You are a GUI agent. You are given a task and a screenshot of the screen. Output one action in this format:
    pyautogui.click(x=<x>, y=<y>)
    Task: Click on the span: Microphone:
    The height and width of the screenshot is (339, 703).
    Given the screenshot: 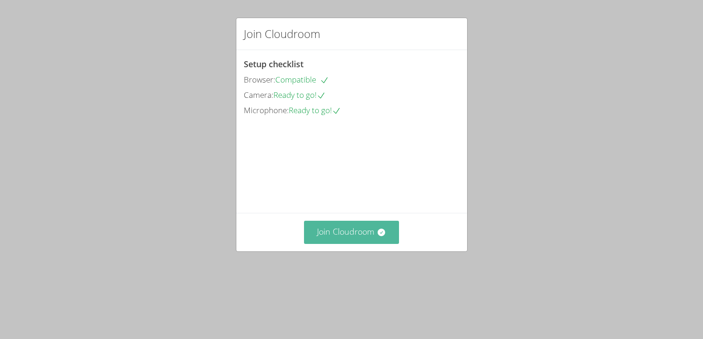 What is the action you would take?
    pyautogui.click(x=266, y=110)
    